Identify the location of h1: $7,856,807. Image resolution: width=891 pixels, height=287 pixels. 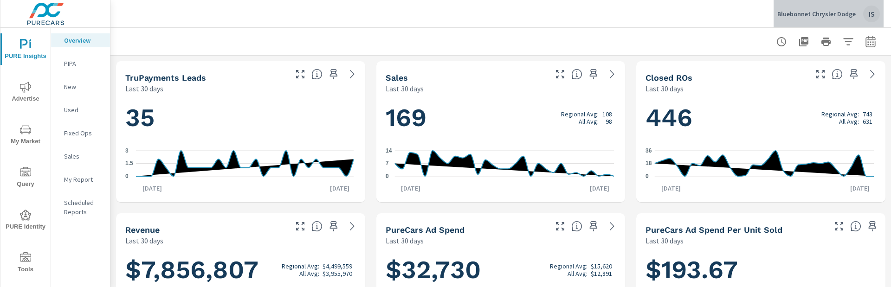
(240, 270).